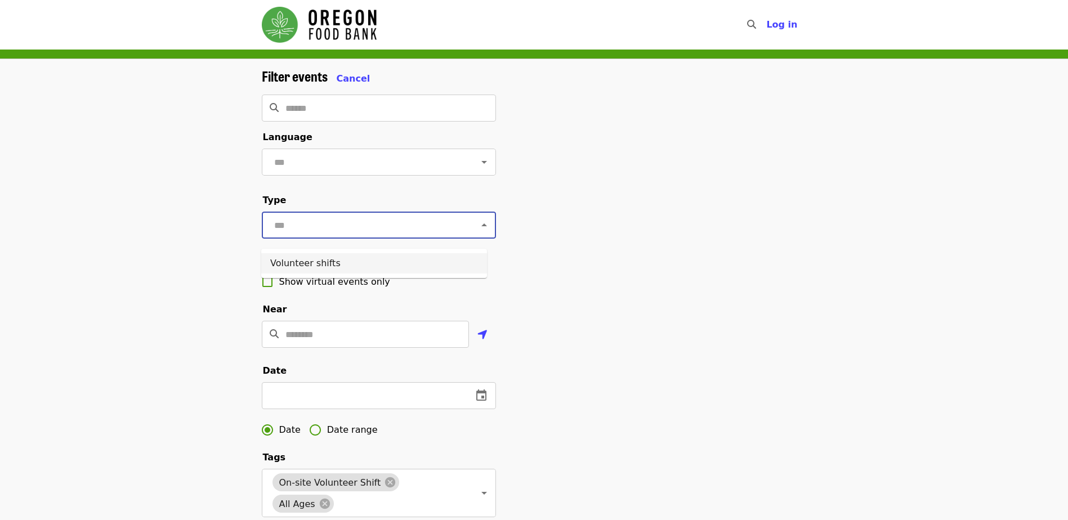  I want to click on span: Filter events, so click(294, 75).